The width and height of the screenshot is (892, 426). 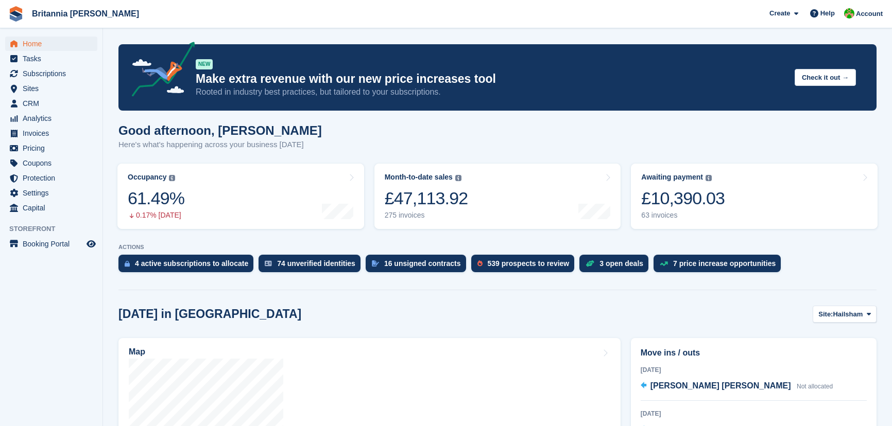 I want to click on h2: Move ins / outs, so click(x=753, y=353).